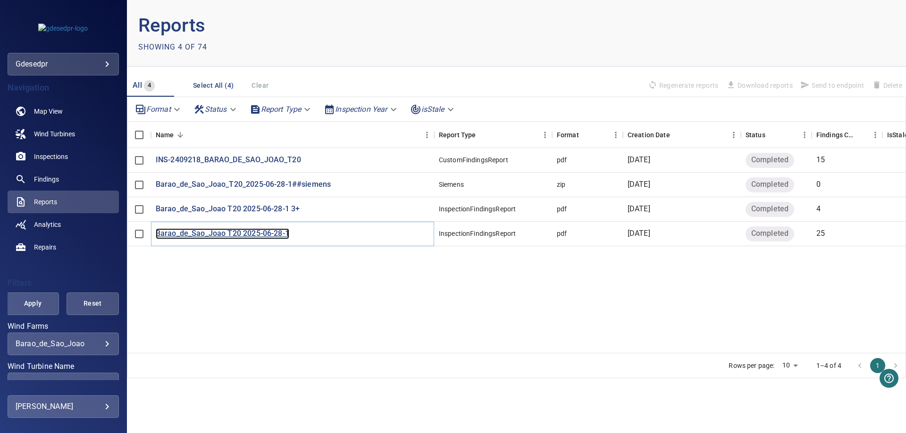 The height and width of the screenshot is (433, 906). What do you see at coordinates (63, 157) in the screenshot?
I see `a: inspections noActive` at bounding box center [63, 157].